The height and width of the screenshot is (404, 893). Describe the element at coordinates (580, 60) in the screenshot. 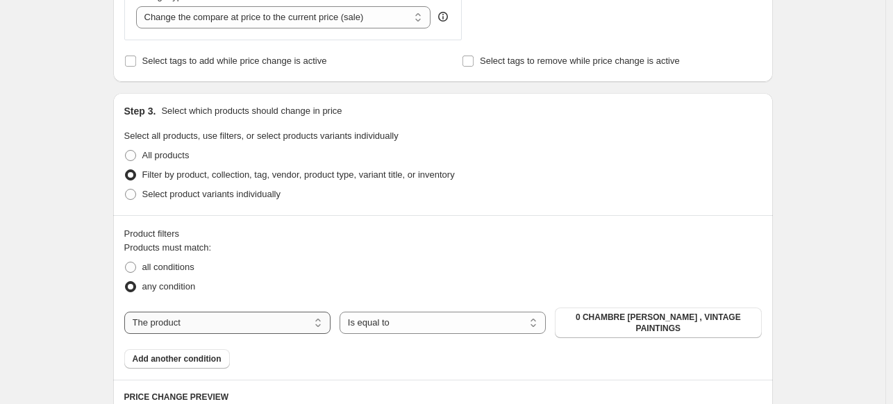

I see `span: Select tags to remove while price change is active` at that location.